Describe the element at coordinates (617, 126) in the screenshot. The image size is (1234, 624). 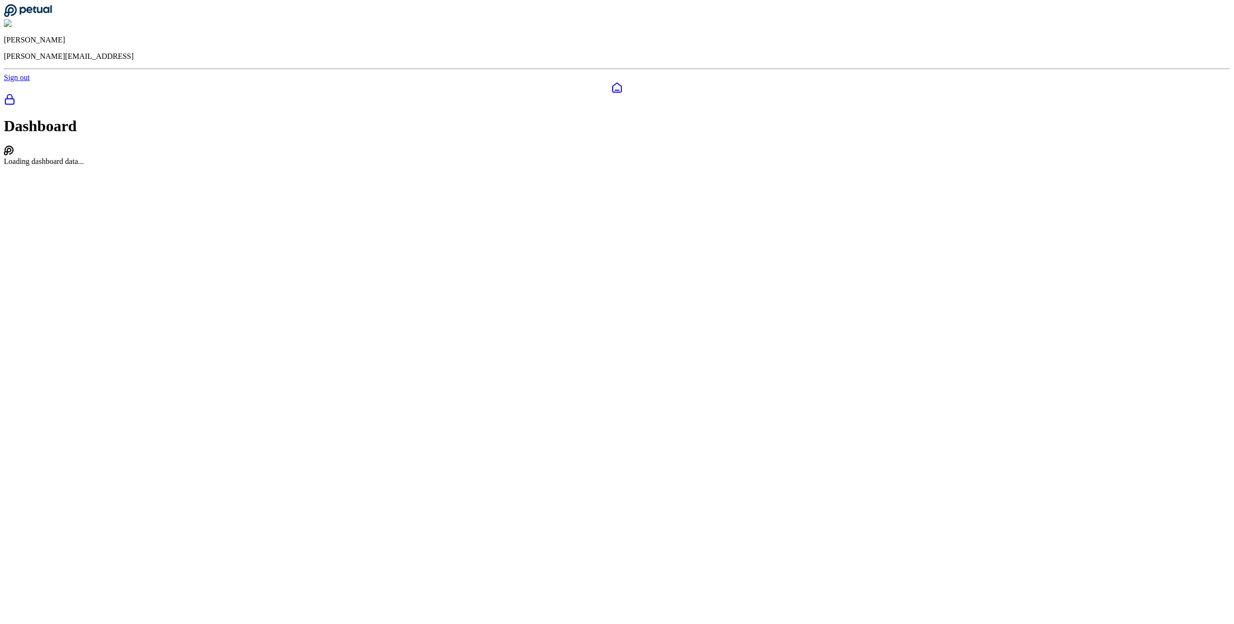
I see `h1: Dashboard` at that location.